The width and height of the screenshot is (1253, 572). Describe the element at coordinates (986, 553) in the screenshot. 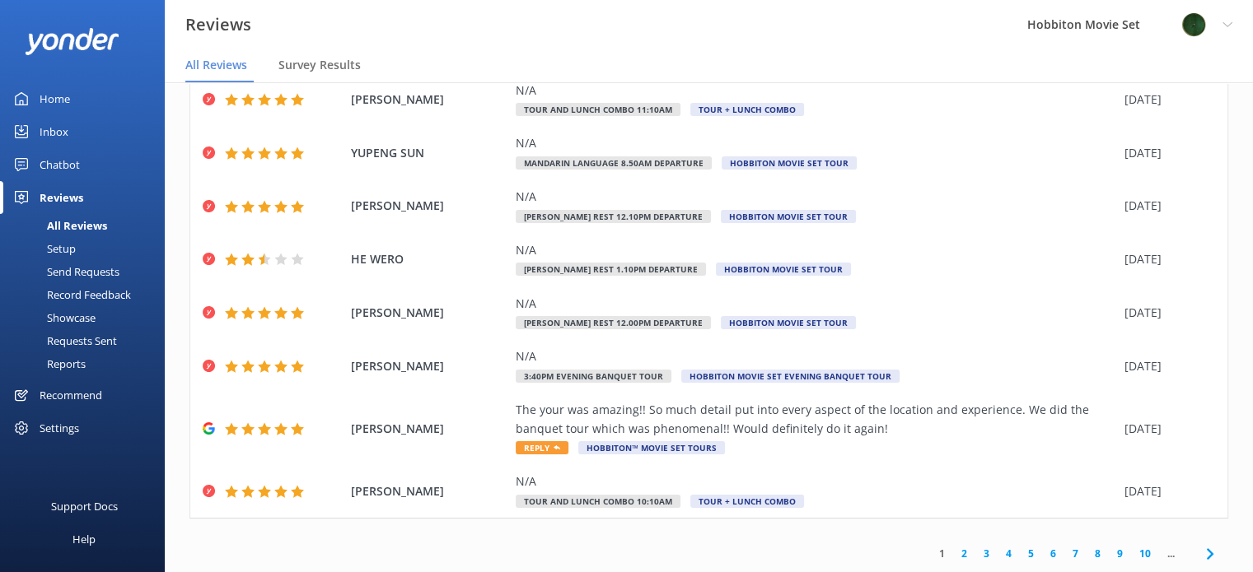

I see `a: 3` at that location.